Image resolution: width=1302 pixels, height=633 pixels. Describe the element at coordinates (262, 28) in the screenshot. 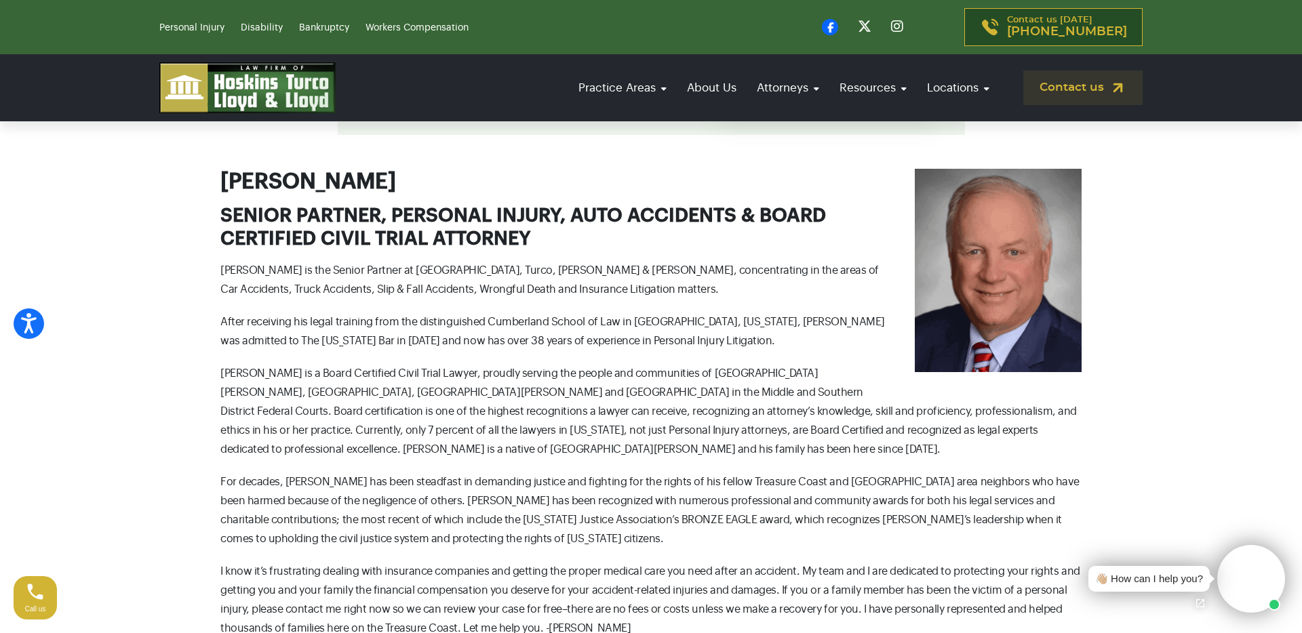

I see `a: Disability` at that location.